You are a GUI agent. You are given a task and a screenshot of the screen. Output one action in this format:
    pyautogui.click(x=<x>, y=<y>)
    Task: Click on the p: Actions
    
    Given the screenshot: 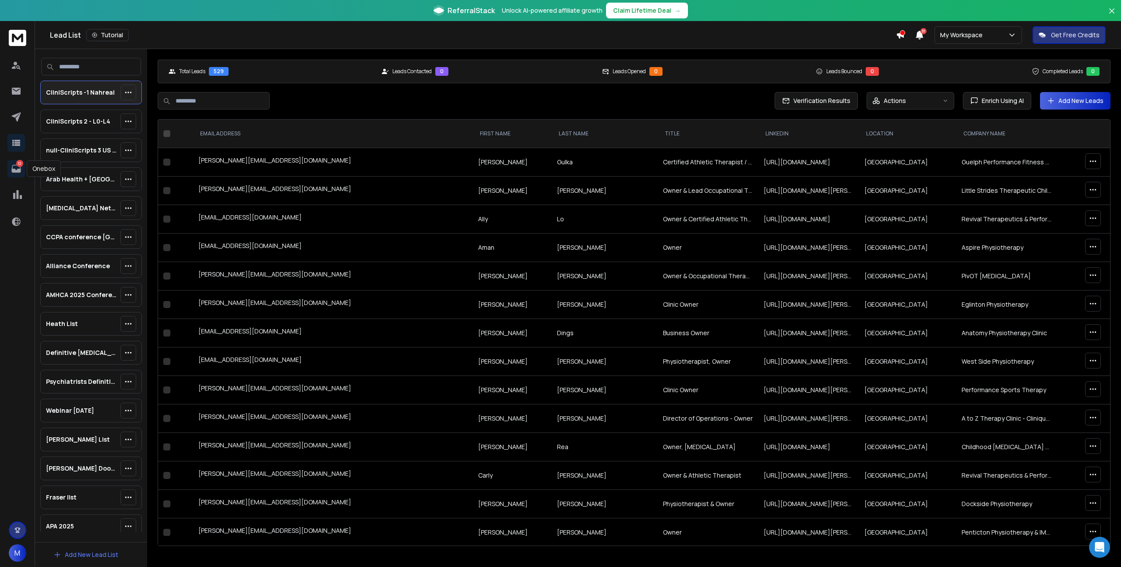 What is the action you would take?
    pyautogui.click(x=895, y=101)
    